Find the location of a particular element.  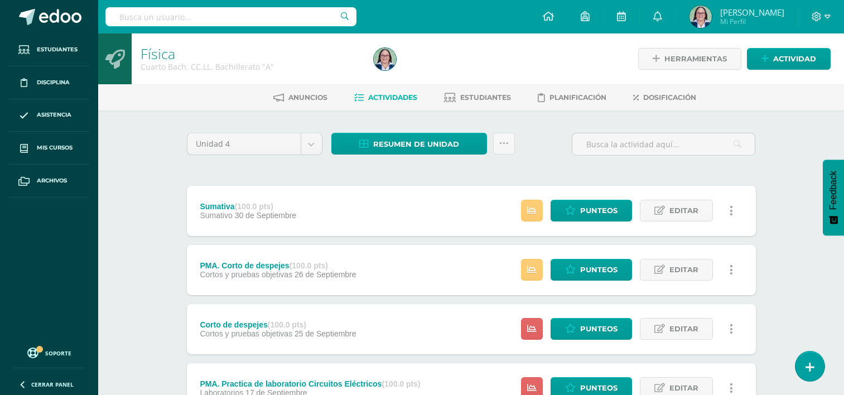

h1: Física is located at coordinates (250, 54).